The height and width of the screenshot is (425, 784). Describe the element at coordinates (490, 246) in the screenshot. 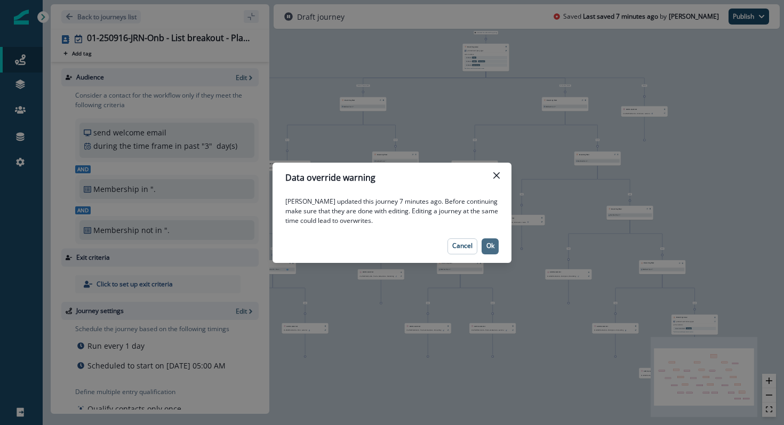

I see `p: Ok` at that location.